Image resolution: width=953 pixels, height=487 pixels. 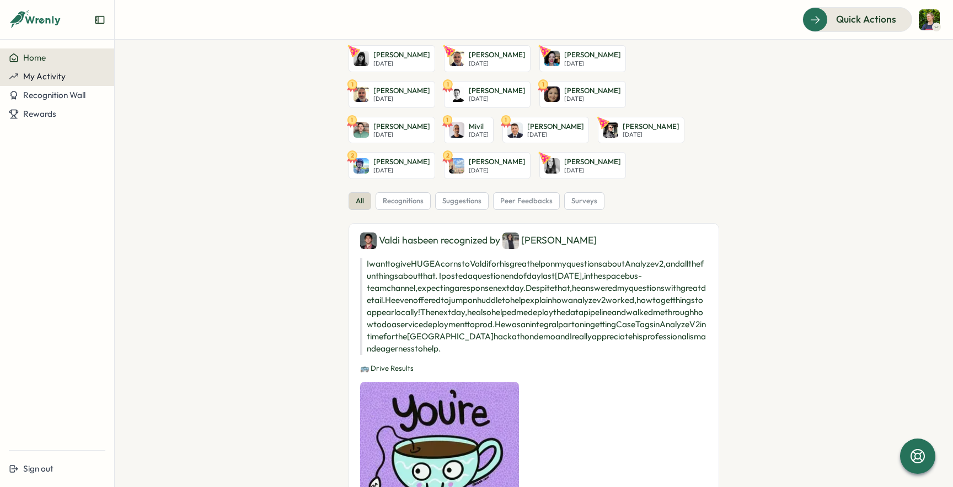 What do you see at coordinates (457, 130) in the screenshot?
I see `img: Mivil` at bounding box center [457, 130].